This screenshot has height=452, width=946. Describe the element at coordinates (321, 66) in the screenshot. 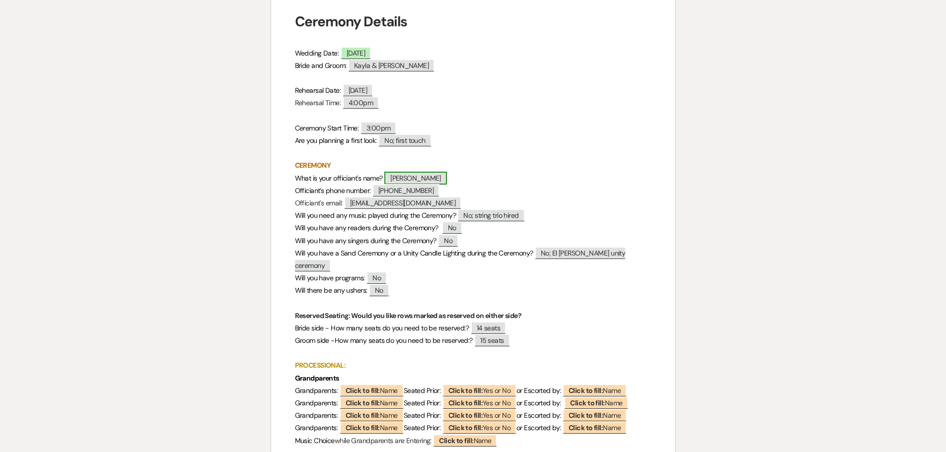

I see `span: Bride and Groom:` at that location.